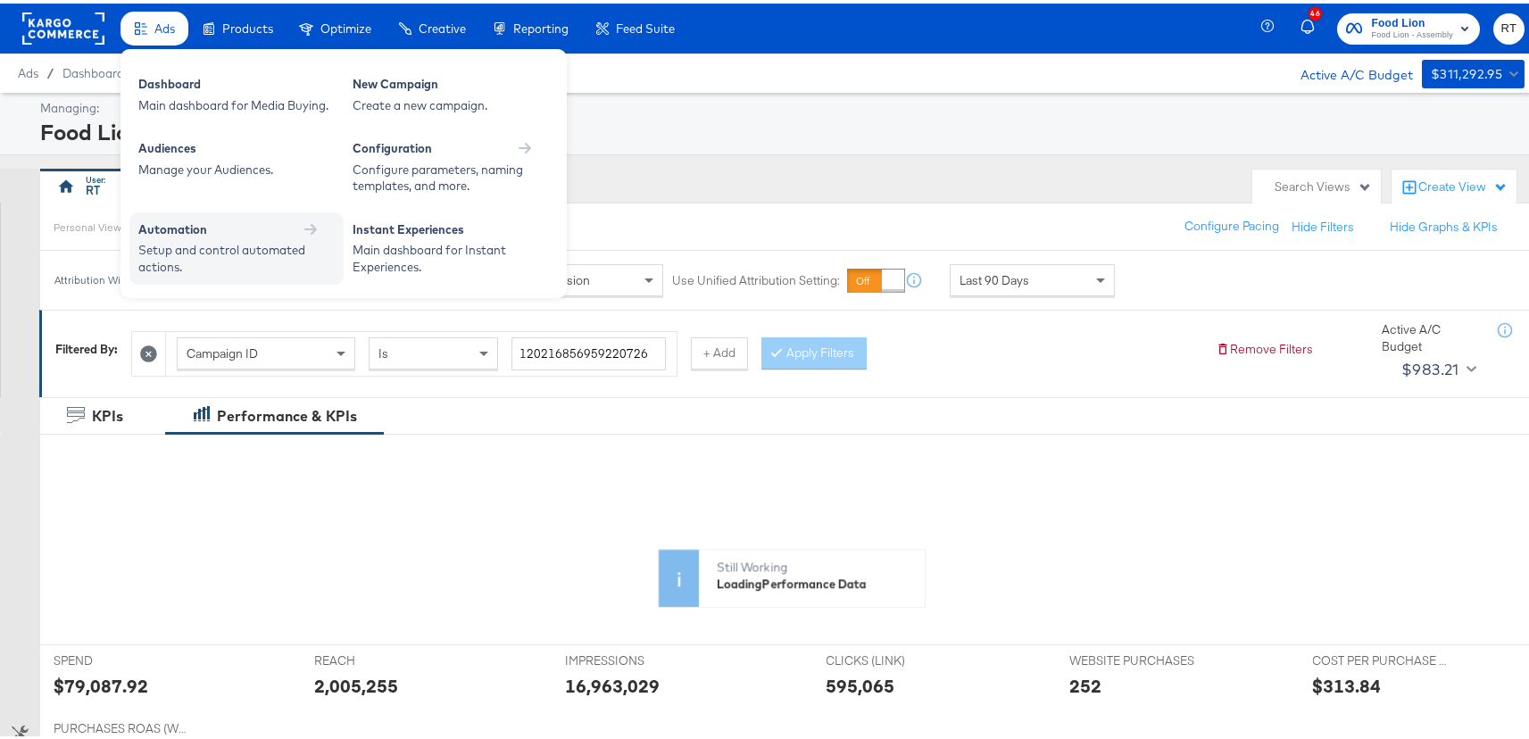 The image size is (1529, 739). Describe the element at coordinates (1232, 223) in the screenshot. I see `button: Configure Pacing` at that location.